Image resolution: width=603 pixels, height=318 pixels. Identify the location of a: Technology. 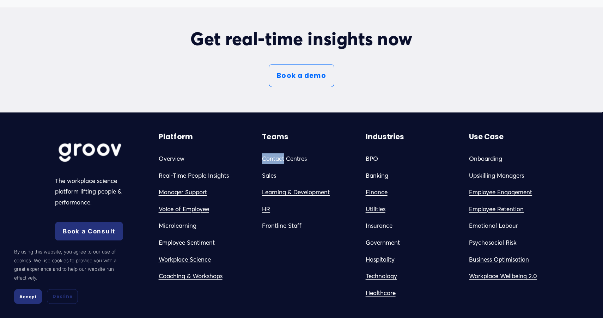
(381, 276).